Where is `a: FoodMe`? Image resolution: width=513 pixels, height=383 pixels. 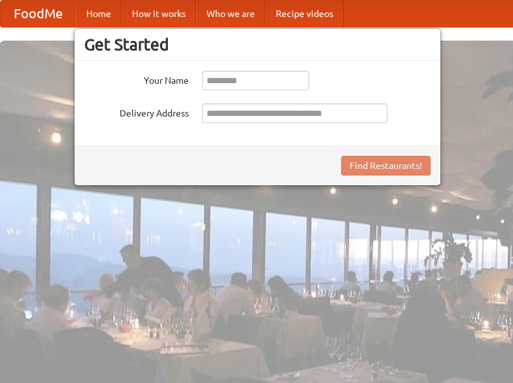
a: FoodMe is located at coordinates (38, 14).